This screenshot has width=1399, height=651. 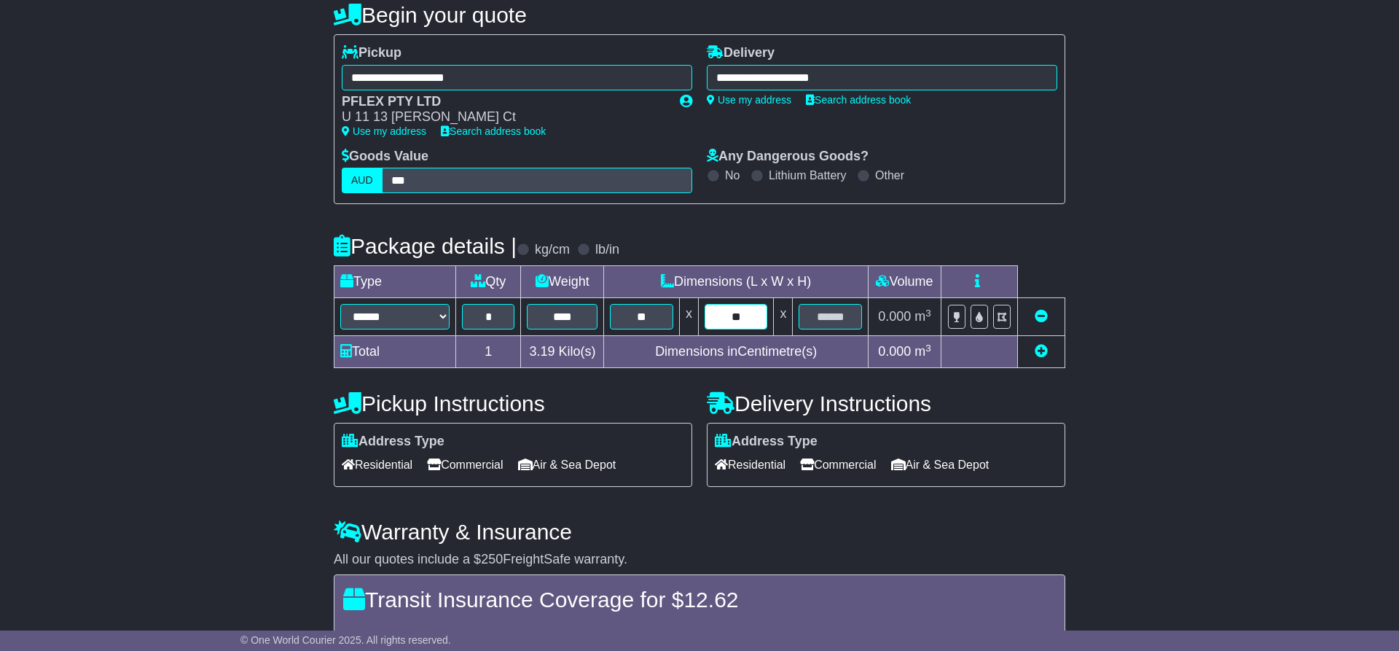 What do you see at coordinates (345, 640) in the screenshot?
I see `span: © One World Courier 2025. All rights reserved.` at bounding box center [345, 640].